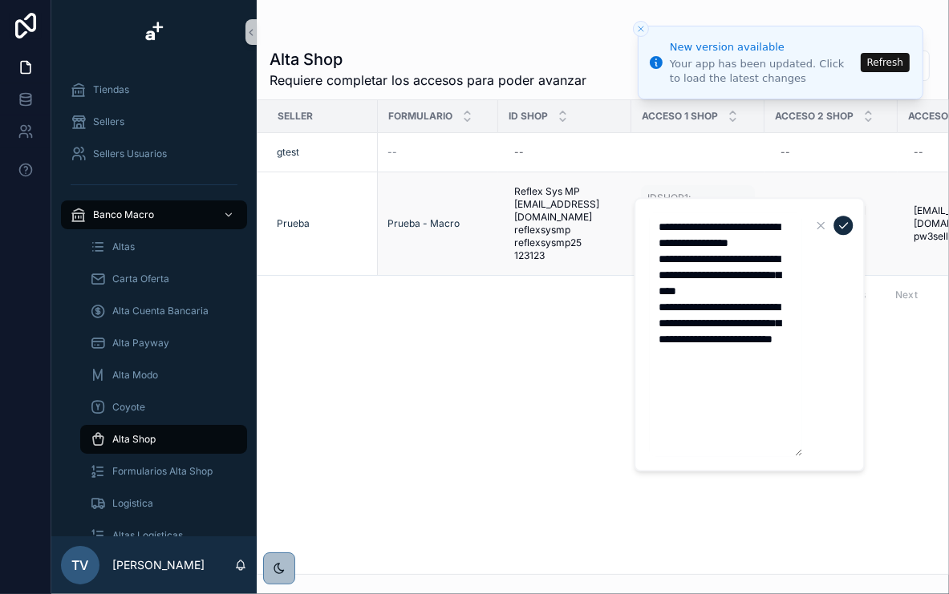 This screenshot has width=949, height=594. I want to click on span: Logistica, so click(132, 504).